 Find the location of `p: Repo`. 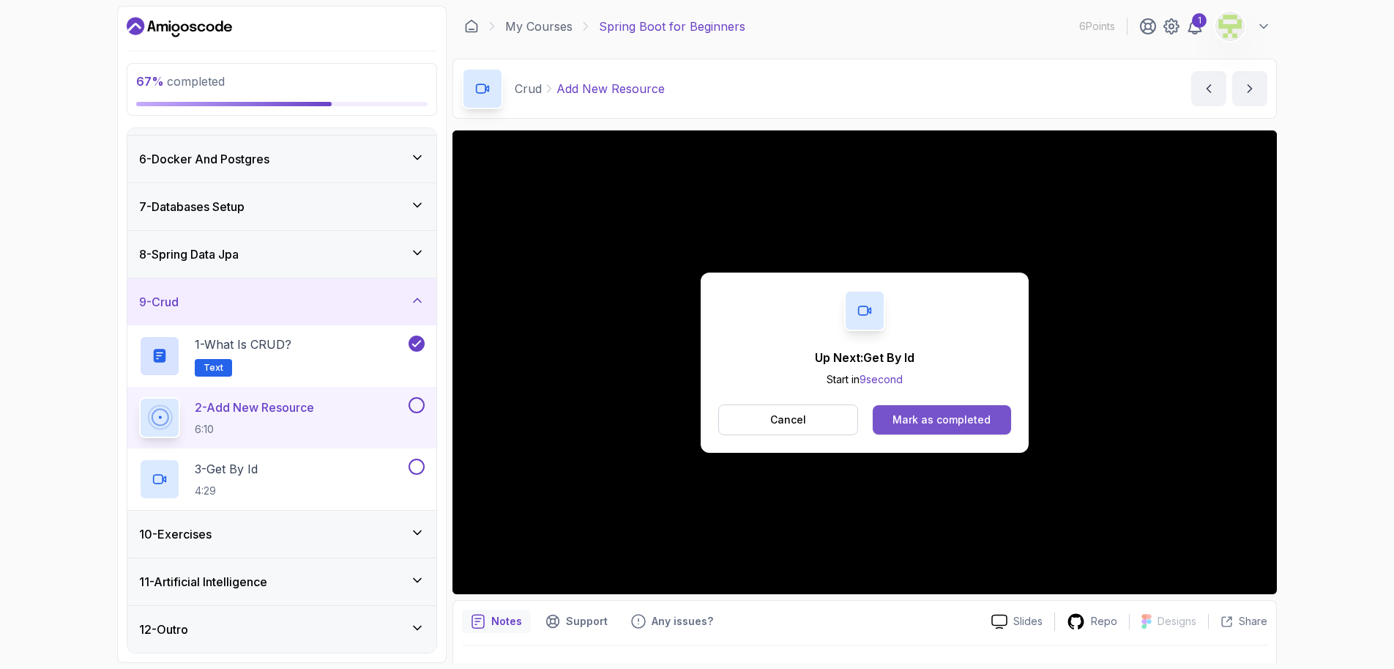

p: Repo is located at coordinates (1104, 621).